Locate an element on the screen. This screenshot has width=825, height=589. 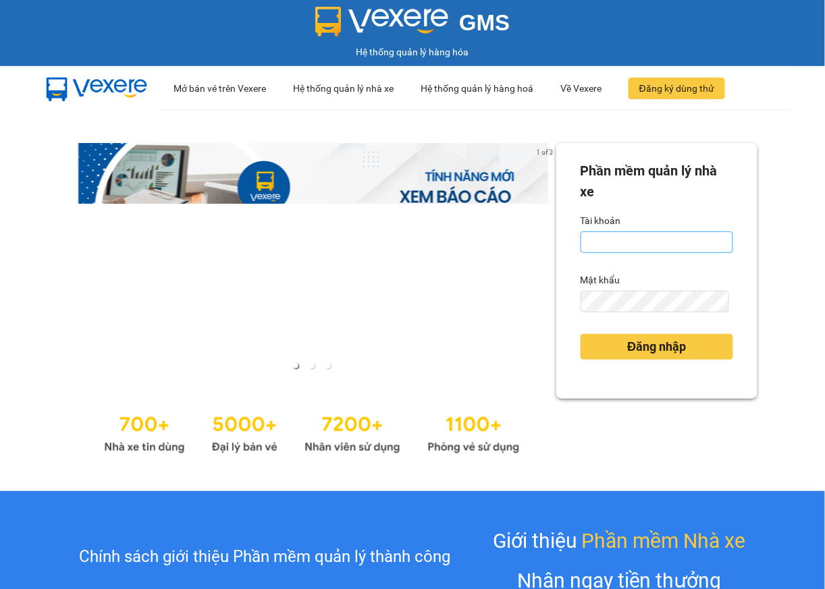
li: slide item 1 is located at coordinates (296, 366).